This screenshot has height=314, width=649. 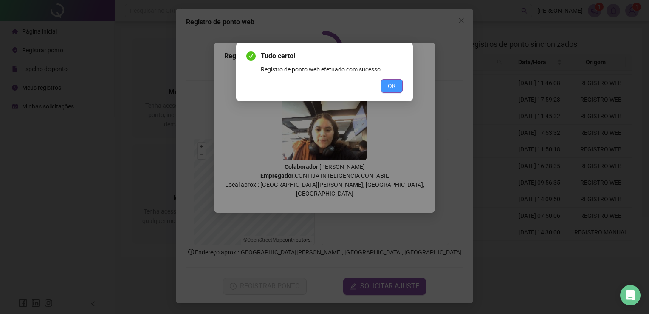 What do you see at coordinates (392, 86) in the screenshot?
I see `button: OK` at bounding box center [392, 86].